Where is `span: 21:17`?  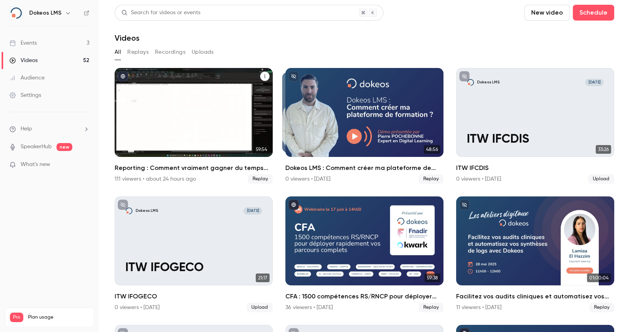
span: 21:17 is located at coordinates (263, 278).